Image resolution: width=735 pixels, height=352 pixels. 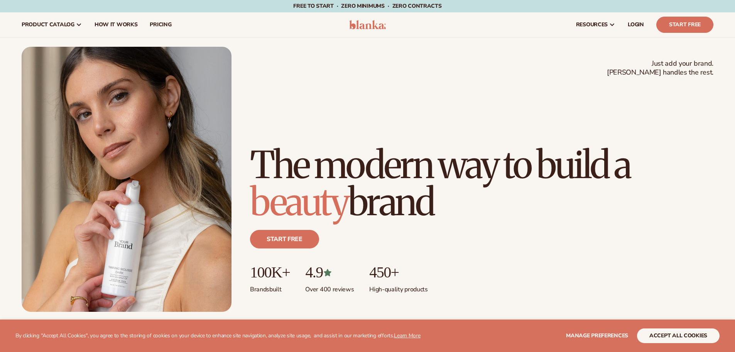 What do you see at coordinates (597, 335) in the screenshot?
I see `span: Manage preferences` at bounding box center [597, 335].